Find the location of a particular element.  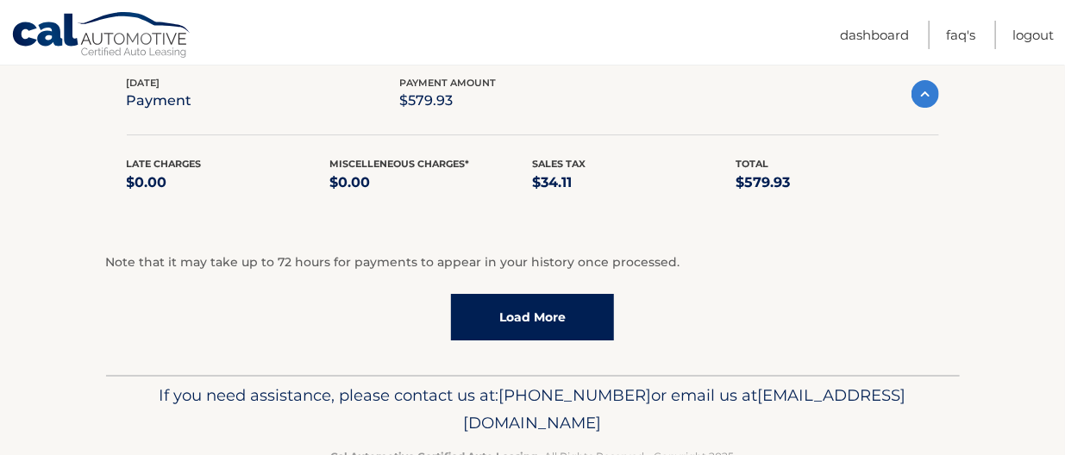

a: Dashboard is located at coordinates (874, 34).